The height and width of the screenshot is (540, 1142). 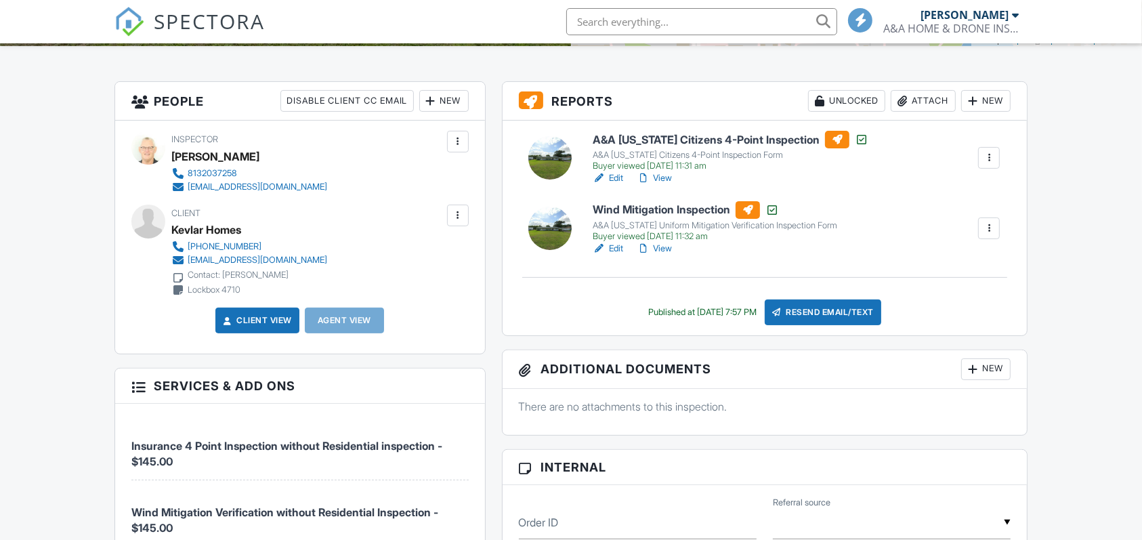 What do you see at coordinates (249, 173) in the screenshot?
I see `a: 8132037258` at bounding box center [249, 173].